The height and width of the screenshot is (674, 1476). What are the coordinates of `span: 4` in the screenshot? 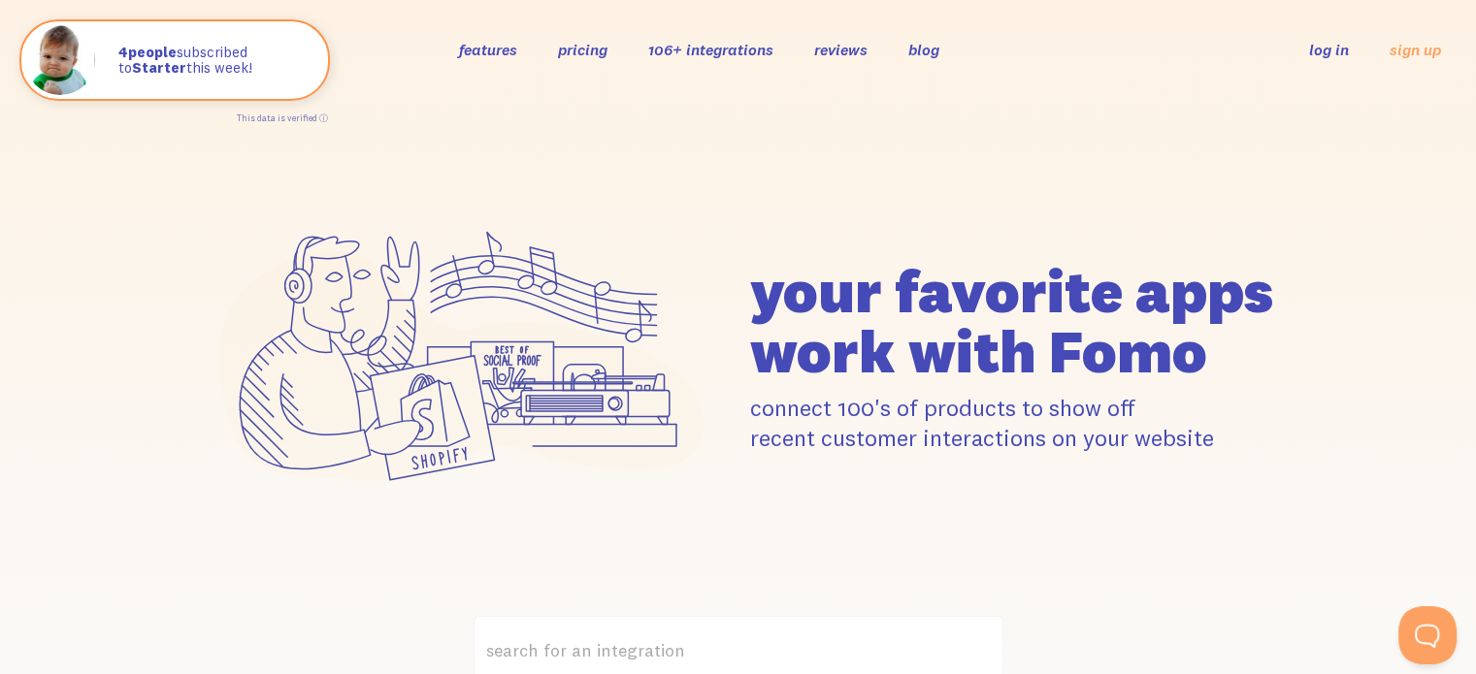 It's located at (123, 52).